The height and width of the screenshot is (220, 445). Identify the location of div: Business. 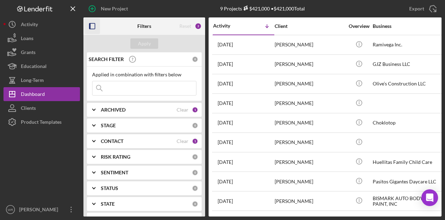
(408, 26).